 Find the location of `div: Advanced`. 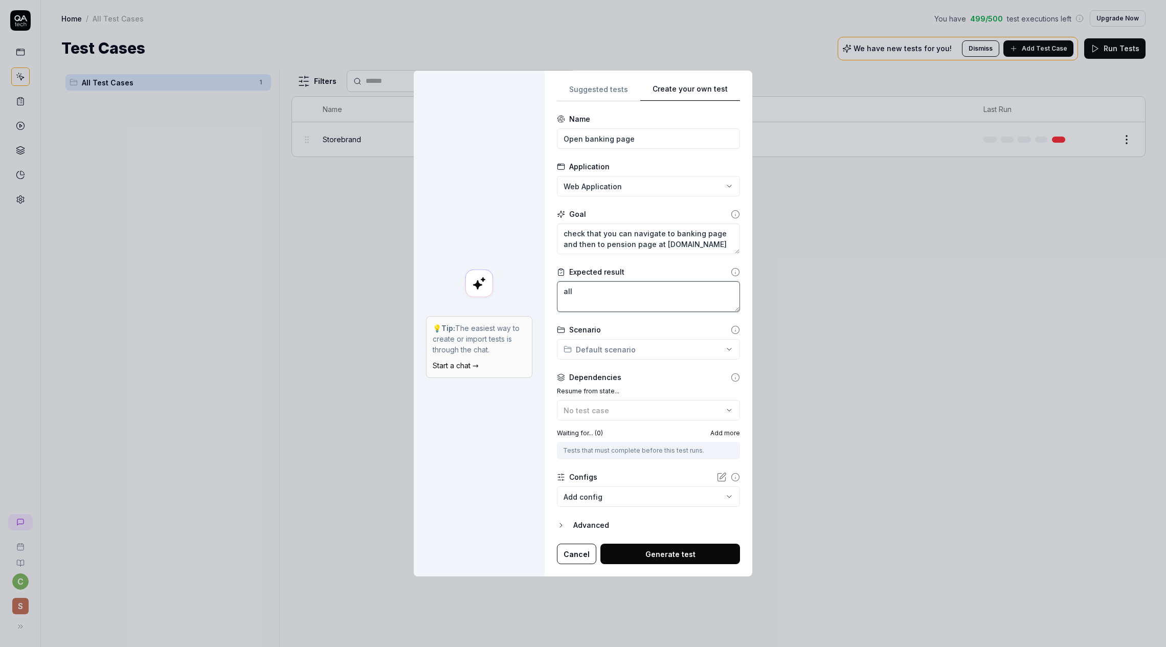

div: Advanced is located at coordinates (656, 525).